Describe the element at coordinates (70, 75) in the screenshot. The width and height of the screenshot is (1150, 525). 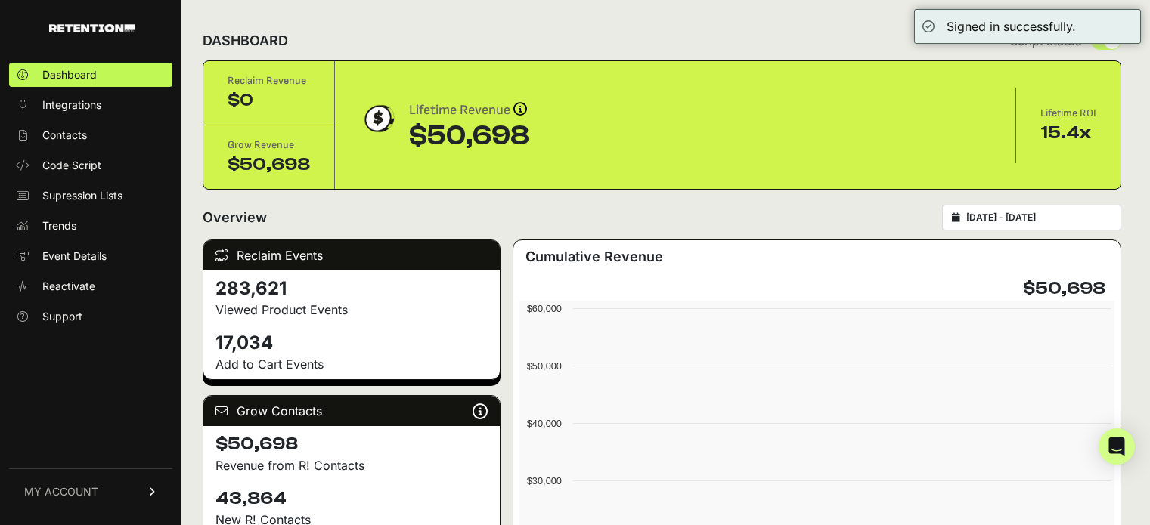
I see `span: Dashboard` at that location.